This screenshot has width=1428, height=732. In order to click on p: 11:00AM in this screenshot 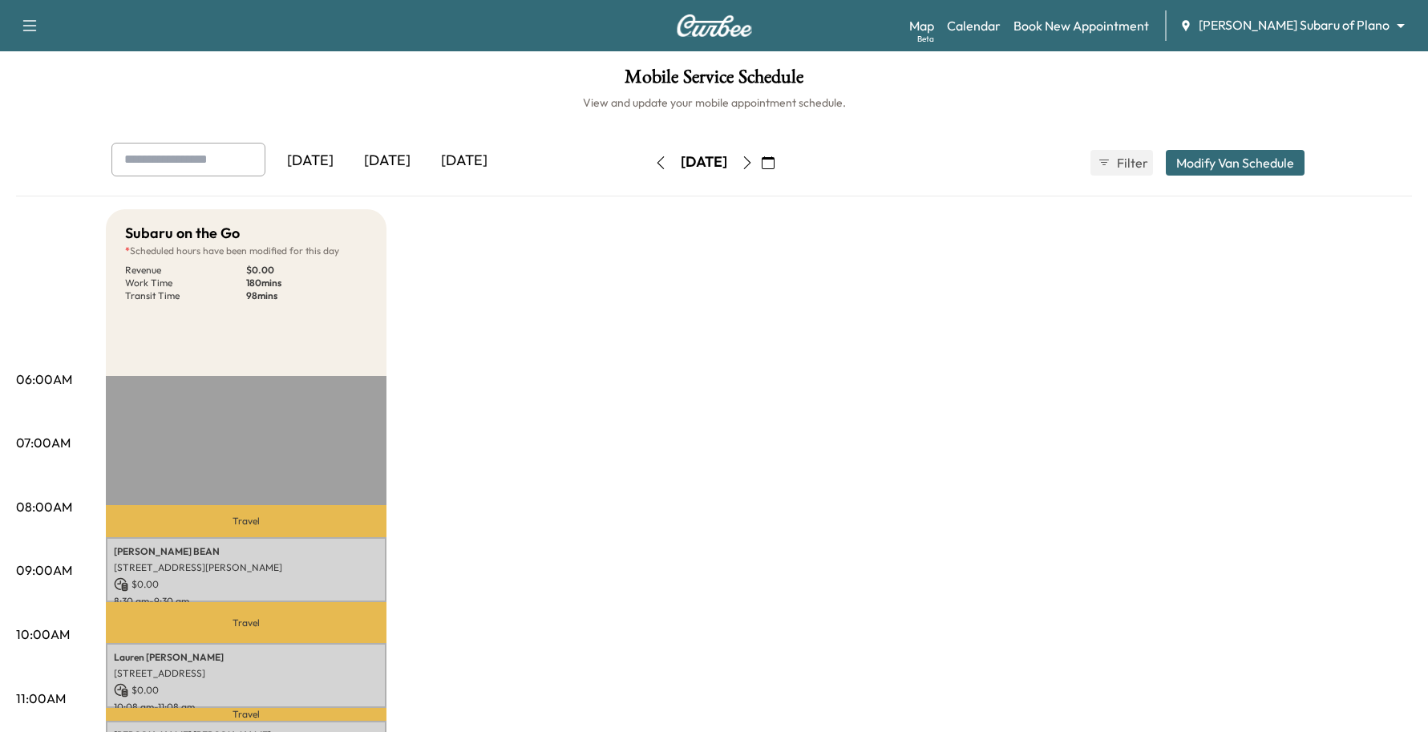, I will do `click(41, 698)`.